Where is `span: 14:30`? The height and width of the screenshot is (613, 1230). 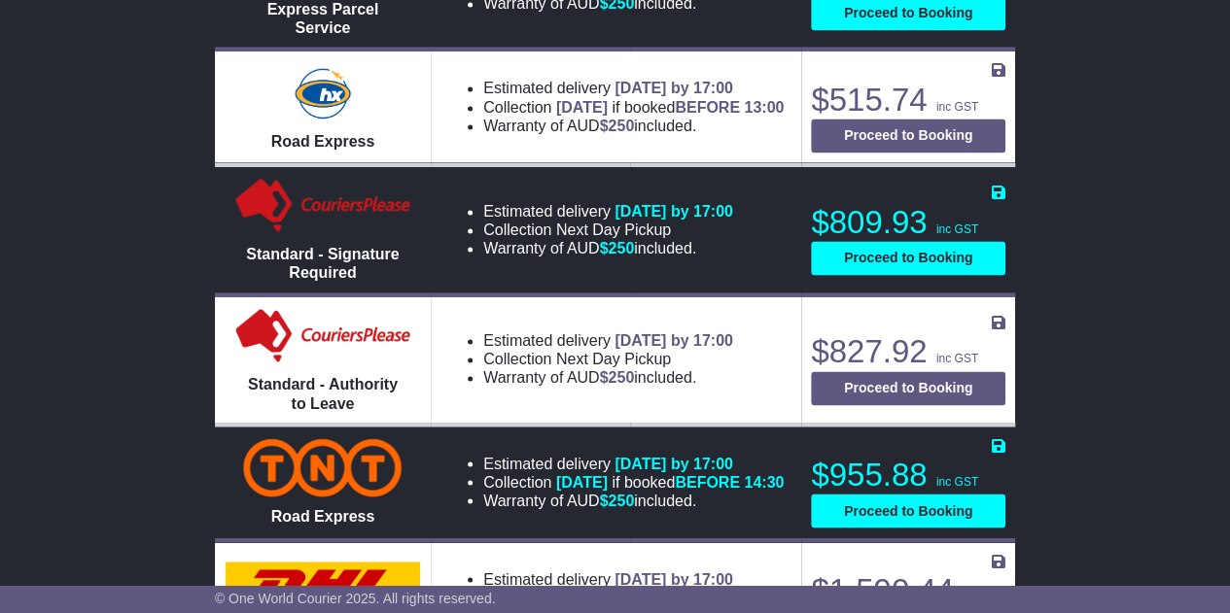
span: 14:30 is located at coordinates (763, 481).